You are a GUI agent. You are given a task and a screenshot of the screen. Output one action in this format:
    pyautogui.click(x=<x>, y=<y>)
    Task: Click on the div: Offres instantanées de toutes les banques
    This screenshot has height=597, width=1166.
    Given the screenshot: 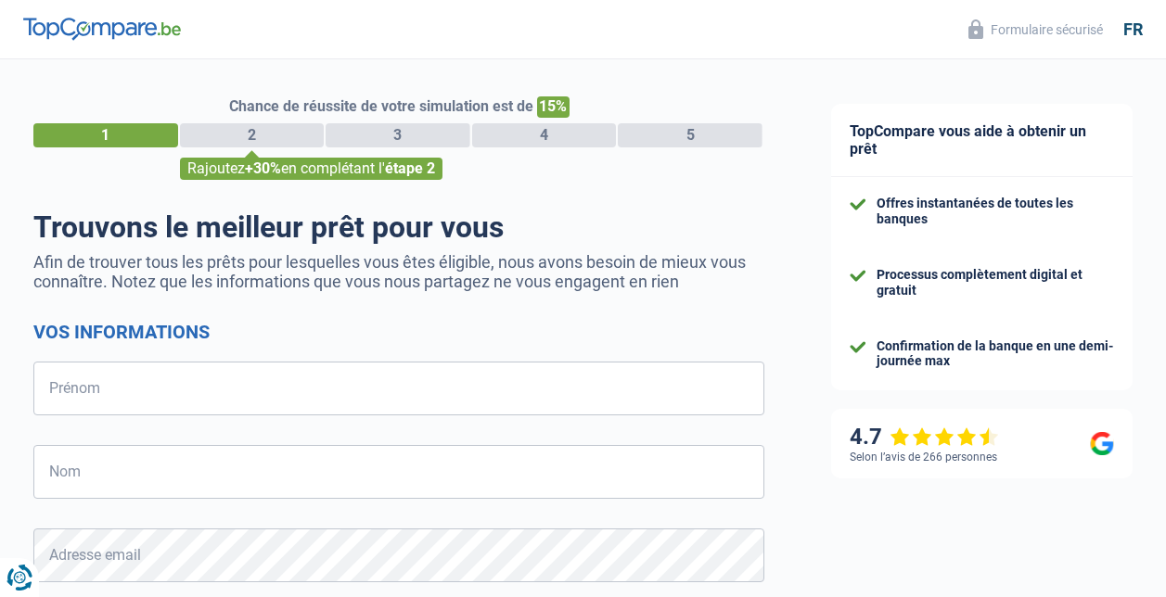 What is the action you would take?
    pyautogui.click(x=995, y=211)
    